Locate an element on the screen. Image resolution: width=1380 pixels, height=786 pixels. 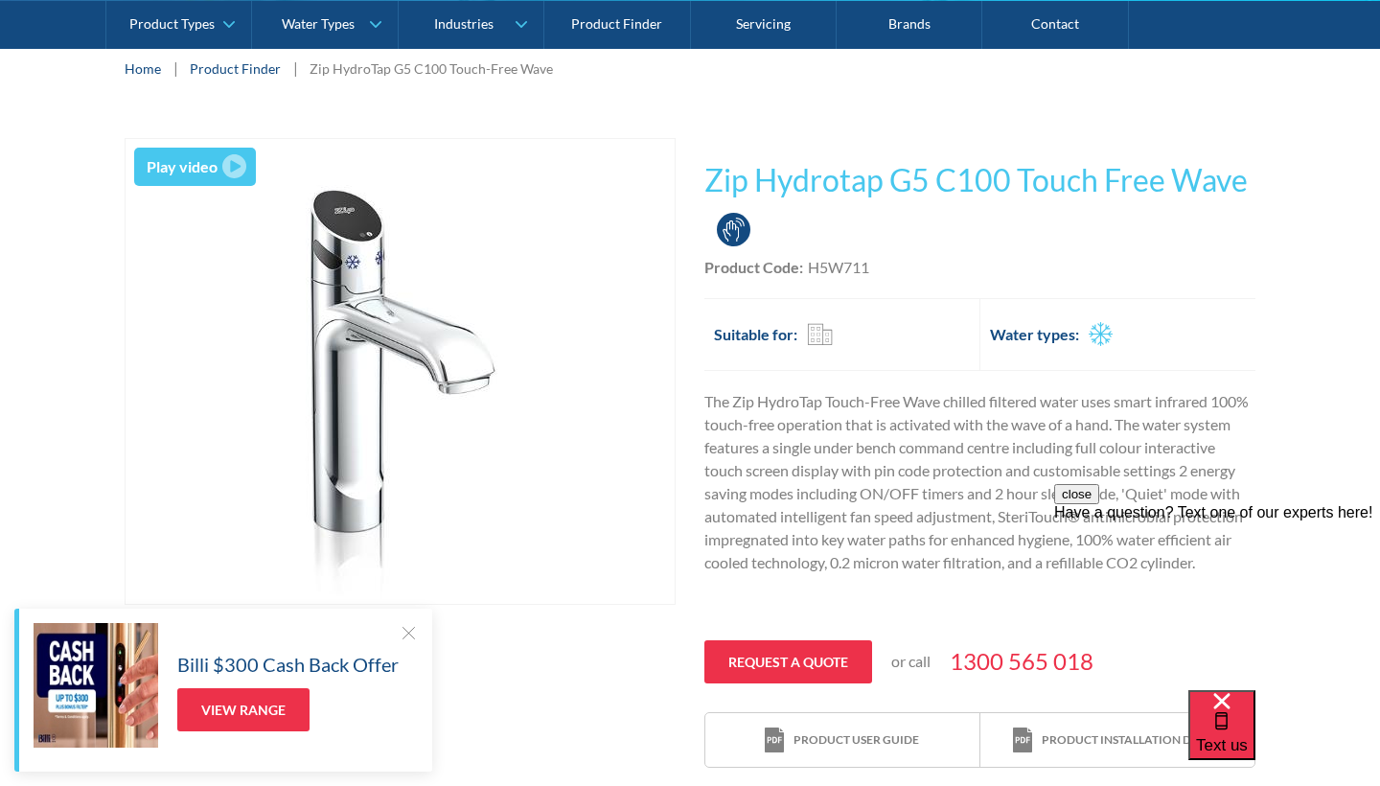
div: Product user guide is located at coordinates (856, 740).